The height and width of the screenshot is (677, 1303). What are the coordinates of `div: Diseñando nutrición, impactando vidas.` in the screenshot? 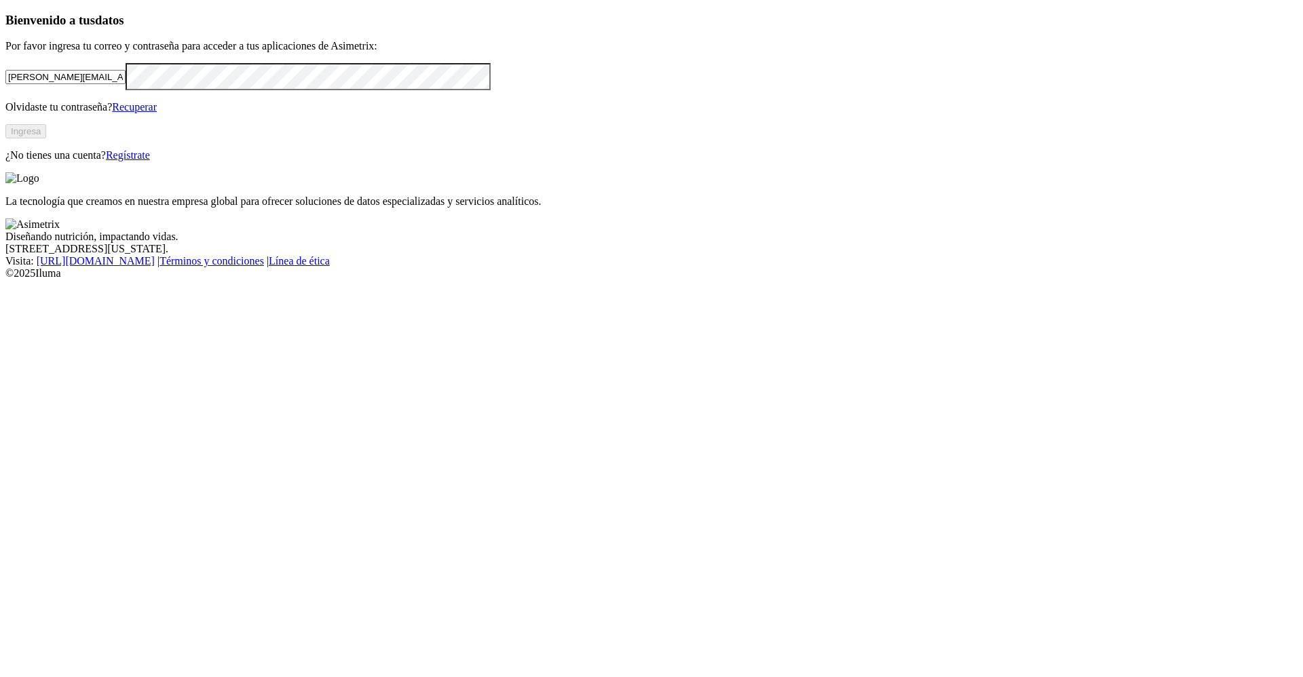 It's located at (652, 237).